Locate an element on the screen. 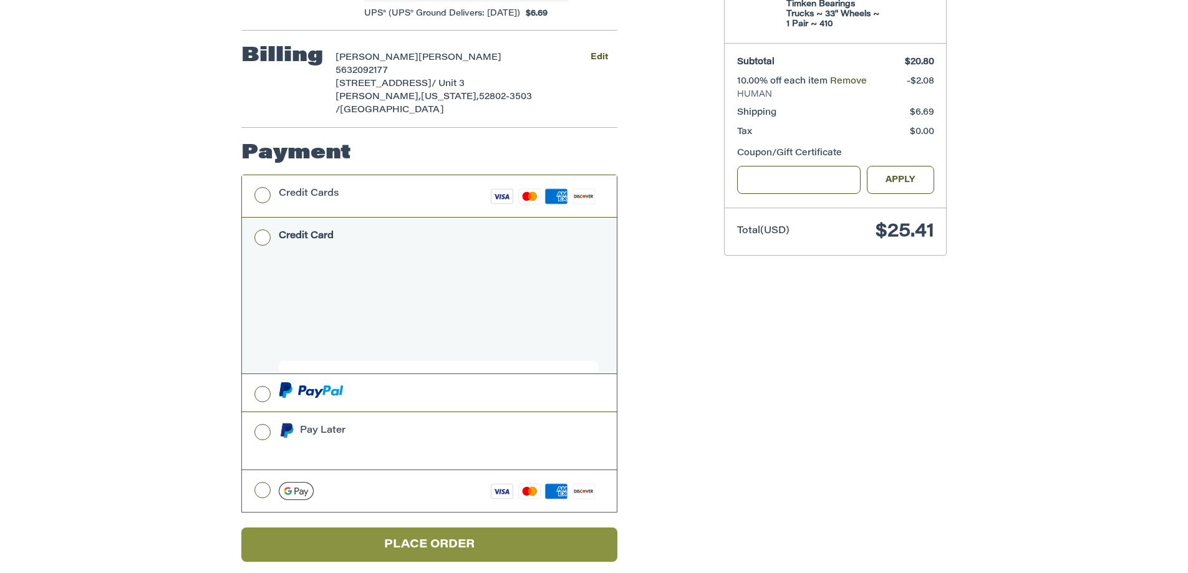 The width and height of the screenshot is (1188, 573). div: Credit Card is located at coordinates (306, 236).